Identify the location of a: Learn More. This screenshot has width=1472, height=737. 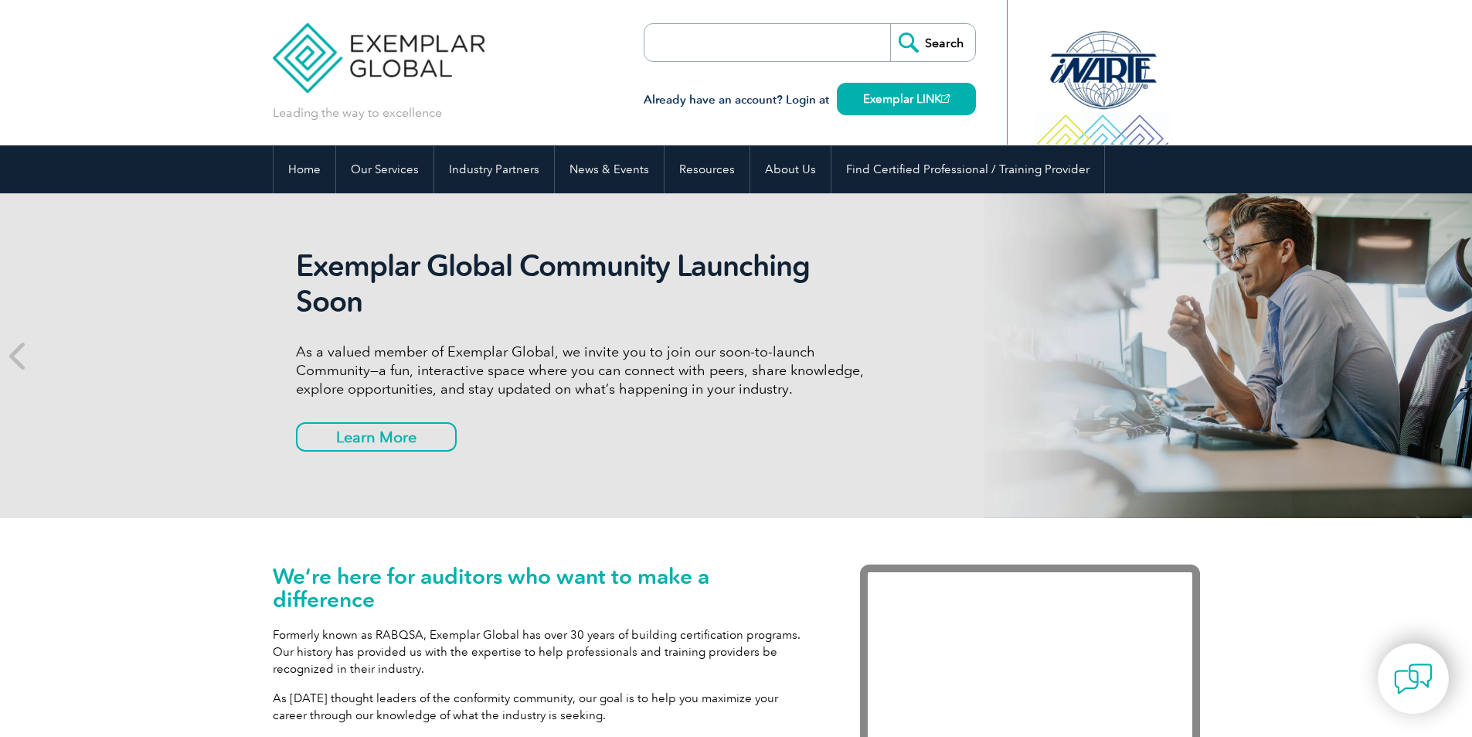
(376, 437).